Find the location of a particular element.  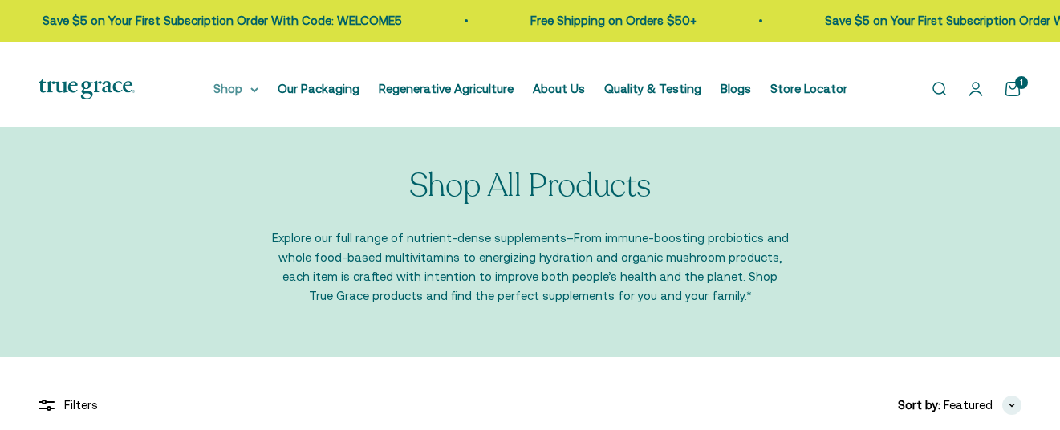

a: Store Locator is located at coordinates (809, 88).